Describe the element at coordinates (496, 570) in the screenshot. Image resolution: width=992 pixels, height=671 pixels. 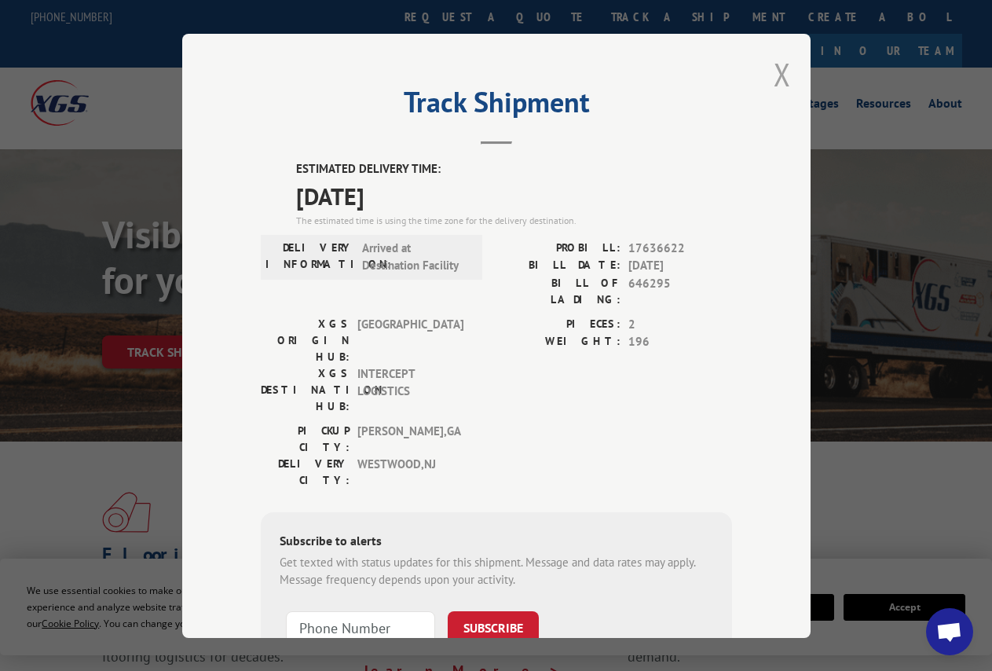
I see `div: Get texted with status updates for this shipment. Message and data rates may apply. Message frequ...` at that location.